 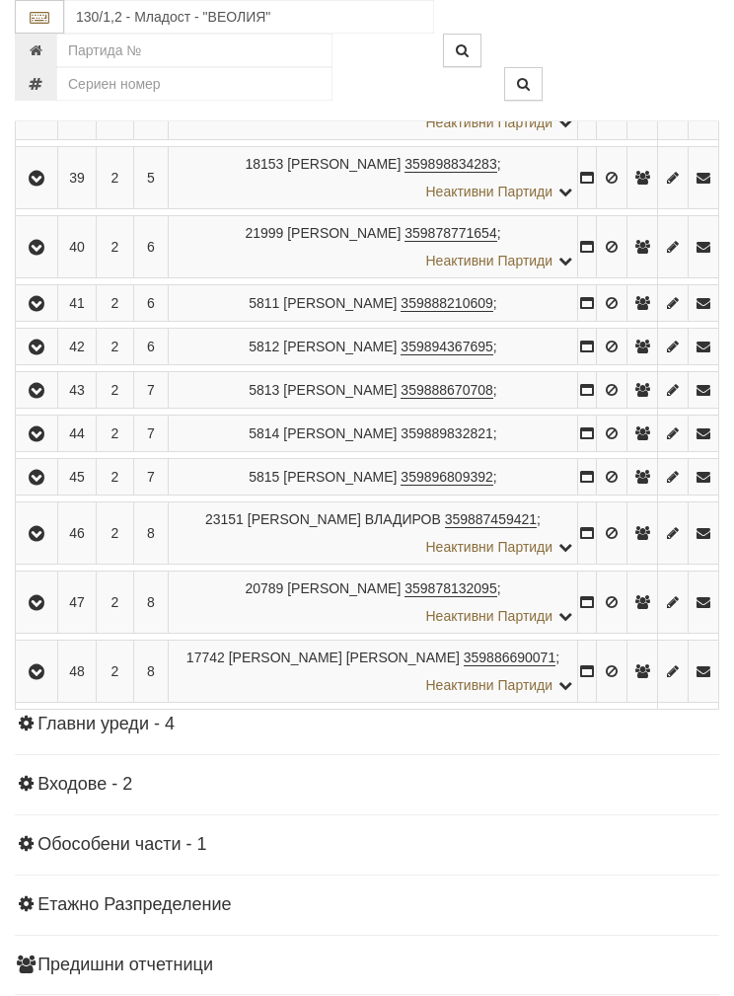 I want to click on td: 45, so click(x=77, y=477).